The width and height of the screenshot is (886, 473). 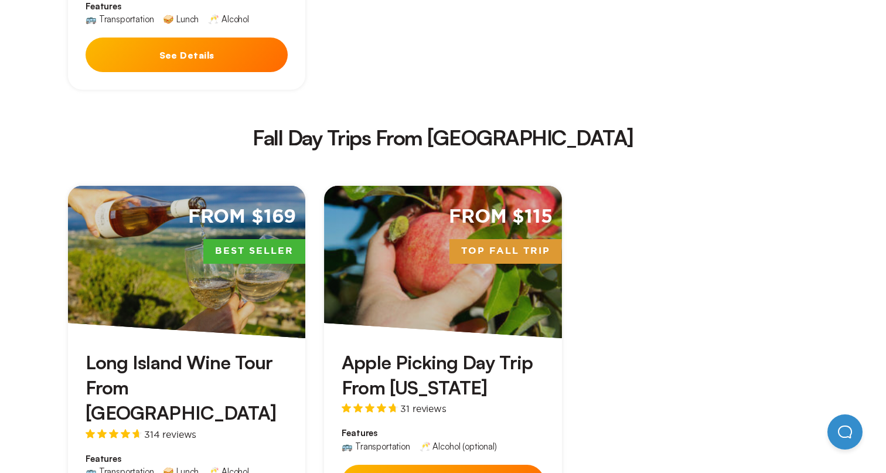 I want to click on div: 🥂 Alcohol (optional), so click(x=458, y=446).